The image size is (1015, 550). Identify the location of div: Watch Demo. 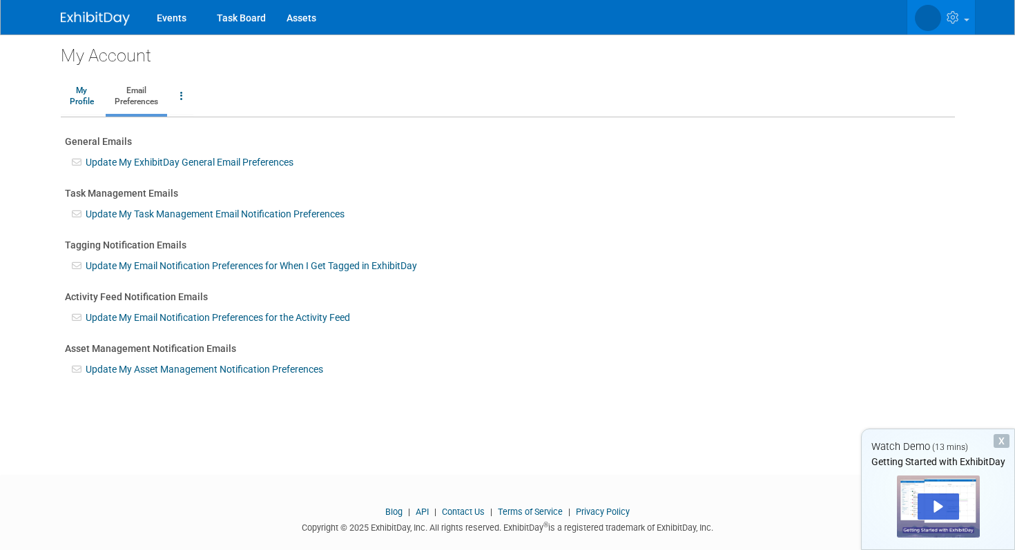
(938, 447).